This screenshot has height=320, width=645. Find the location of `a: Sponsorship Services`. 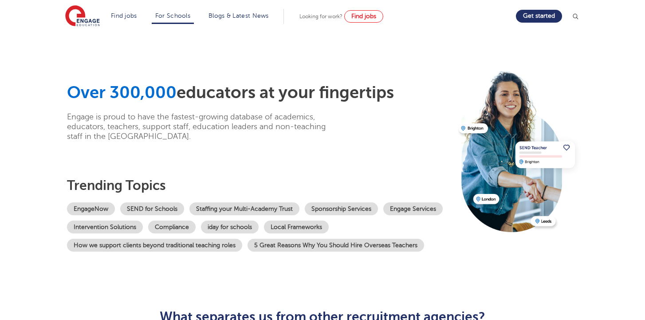

a: Sponsorship Services is located at coordinates (341, 208).